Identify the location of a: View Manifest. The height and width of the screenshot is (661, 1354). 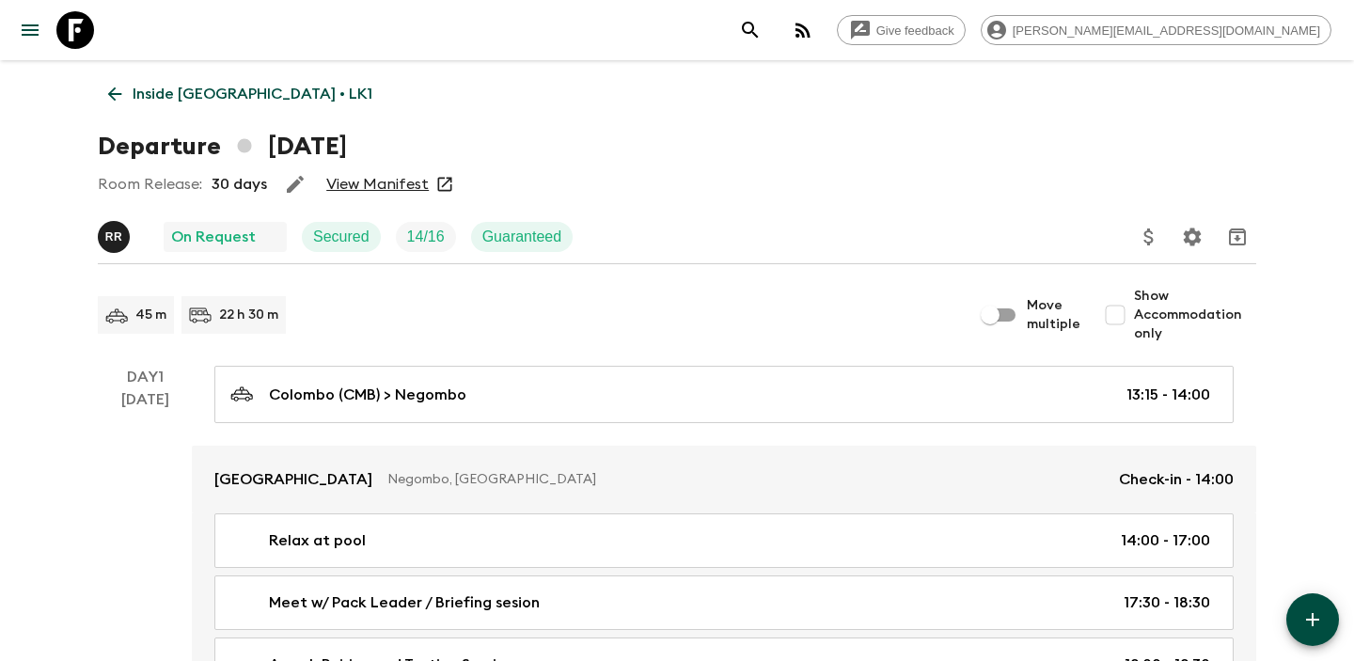
(377, 184).